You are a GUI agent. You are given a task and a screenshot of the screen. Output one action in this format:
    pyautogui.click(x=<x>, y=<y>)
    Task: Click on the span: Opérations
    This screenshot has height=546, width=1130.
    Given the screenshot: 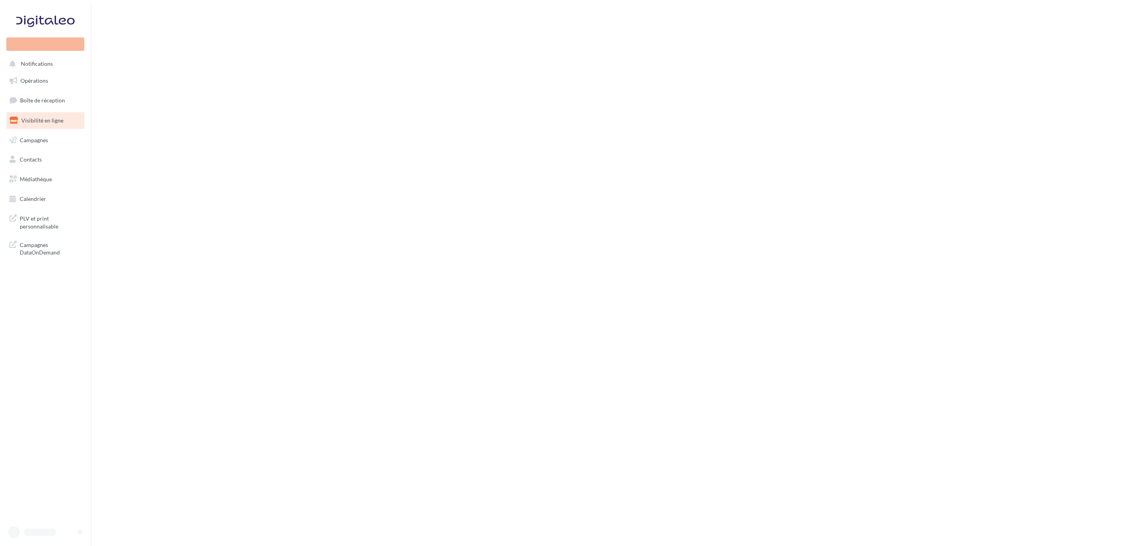 What is the action you would take?
    pyautogui.click(x=34, y=80)
    